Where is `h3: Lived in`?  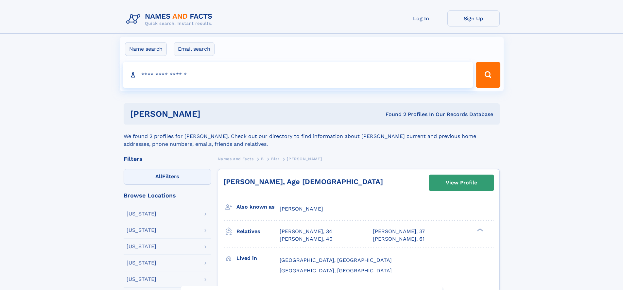 h3: Lived in is located at coordinates (258, 258).